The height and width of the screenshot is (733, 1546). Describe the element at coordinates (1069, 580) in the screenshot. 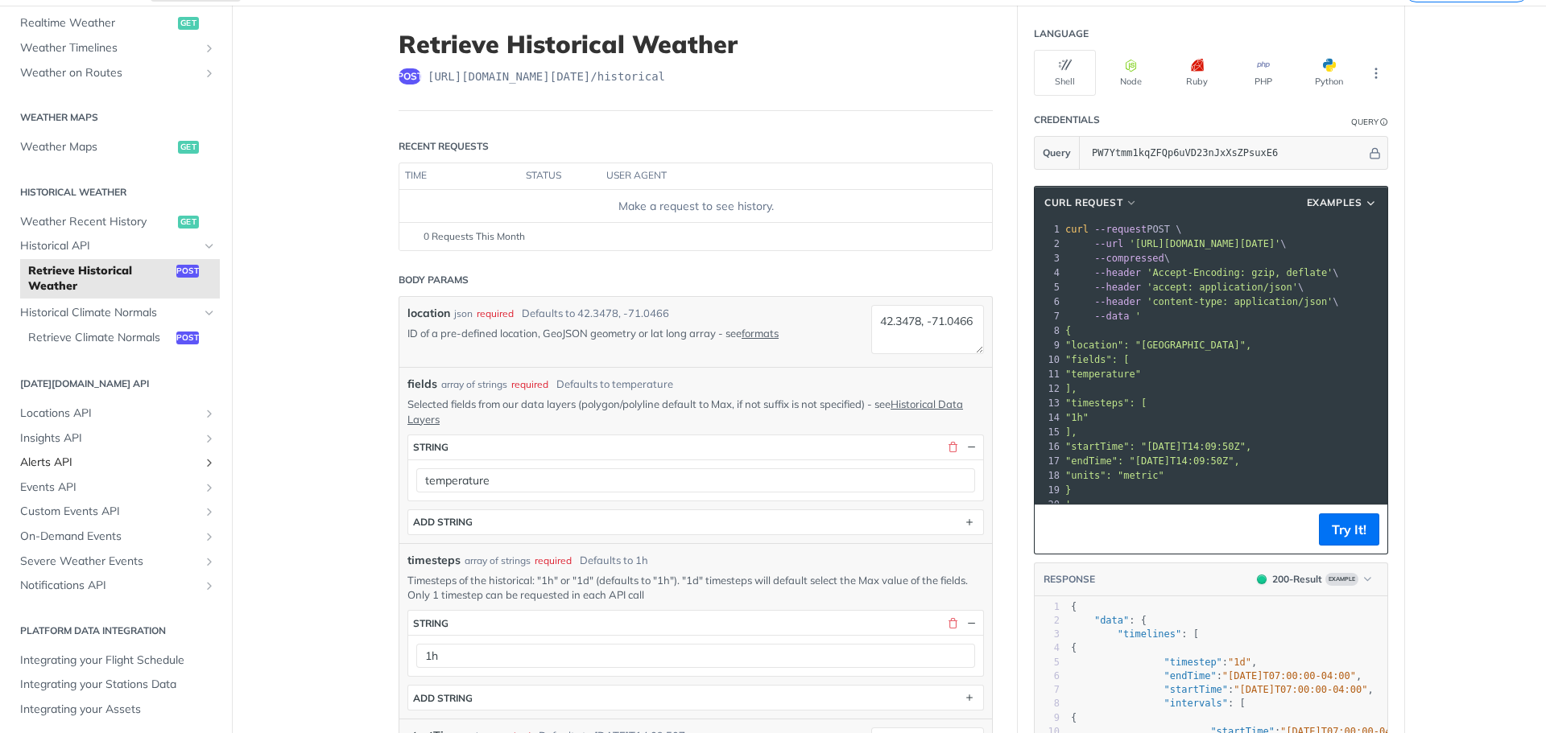

I see `button: RESPONSE` at that location.